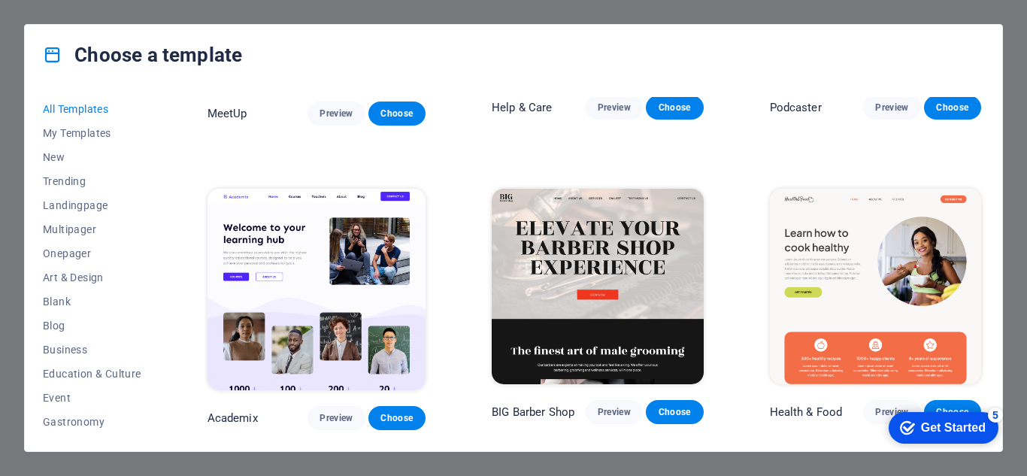  What do you see at coordinates (92, 374) in the screenshot?
I see `span: Education & Culture` at bounding box center [92, 374].